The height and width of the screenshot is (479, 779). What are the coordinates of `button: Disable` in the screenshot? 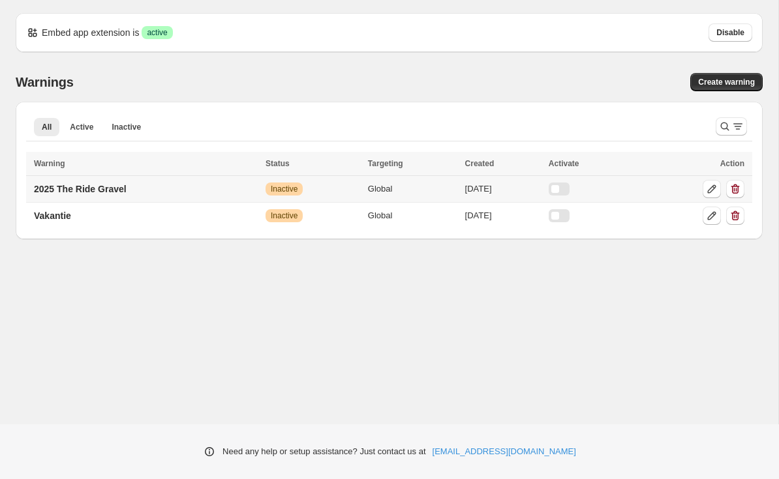 It's located at (730, 33).